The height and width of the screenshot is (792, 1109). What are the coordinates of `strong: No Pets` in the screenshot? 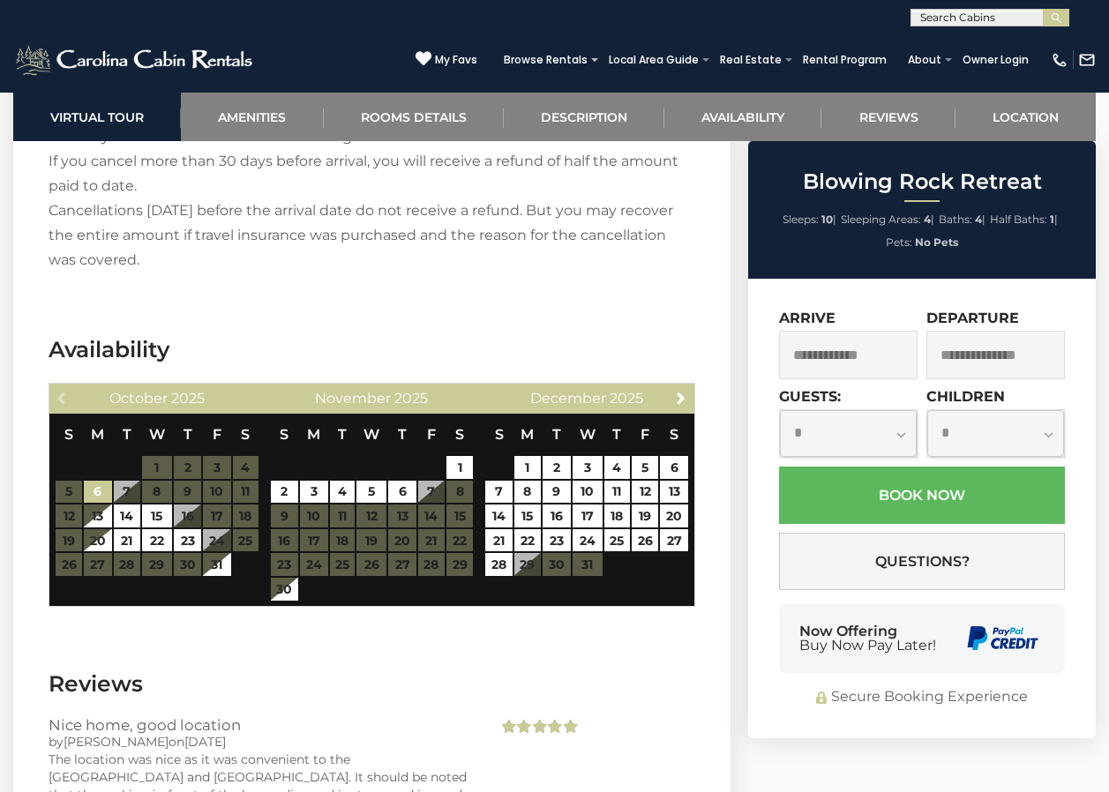 It's located at (936, 242).